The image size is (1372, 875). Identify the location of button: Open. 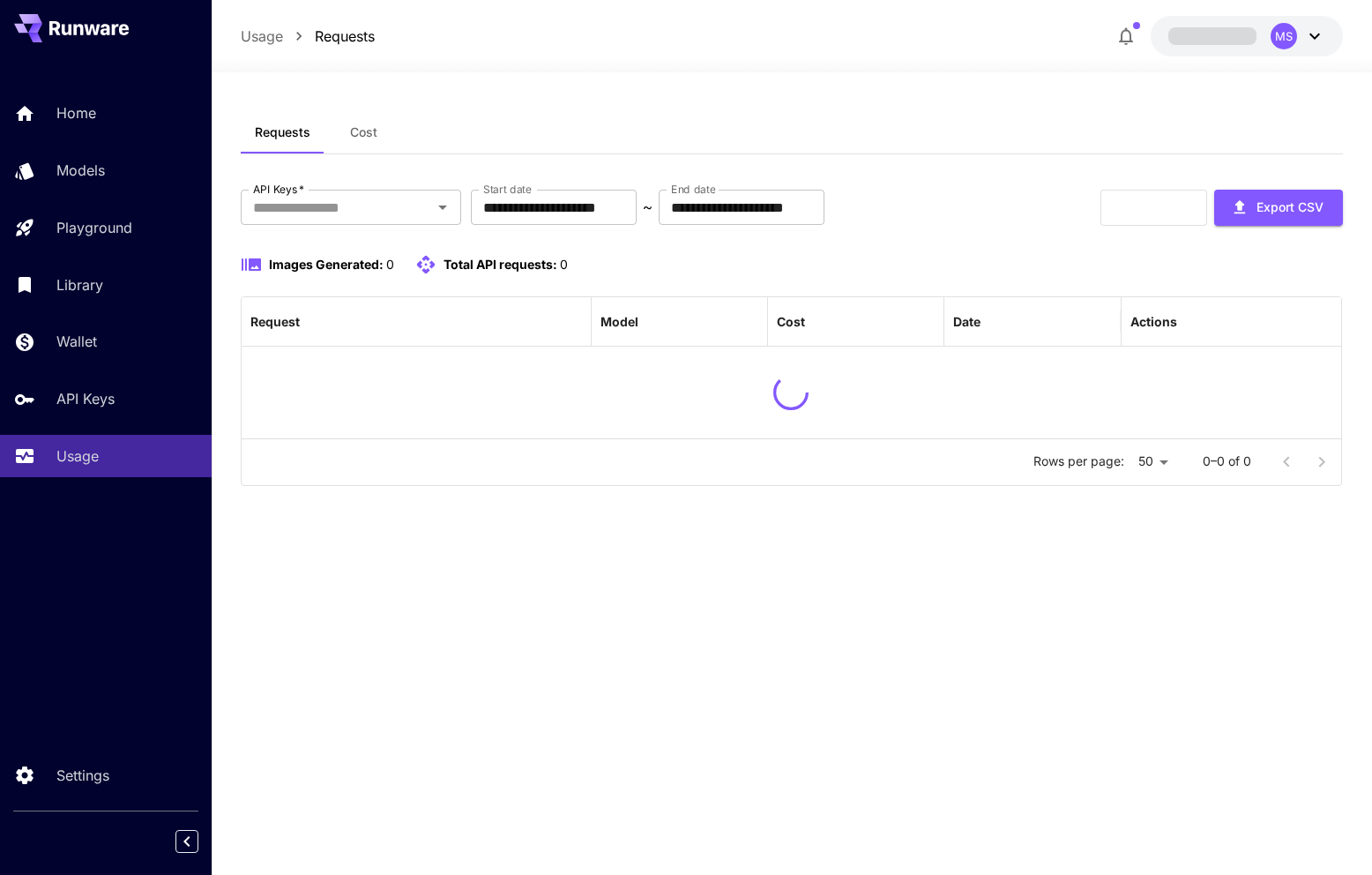
(442, 208).